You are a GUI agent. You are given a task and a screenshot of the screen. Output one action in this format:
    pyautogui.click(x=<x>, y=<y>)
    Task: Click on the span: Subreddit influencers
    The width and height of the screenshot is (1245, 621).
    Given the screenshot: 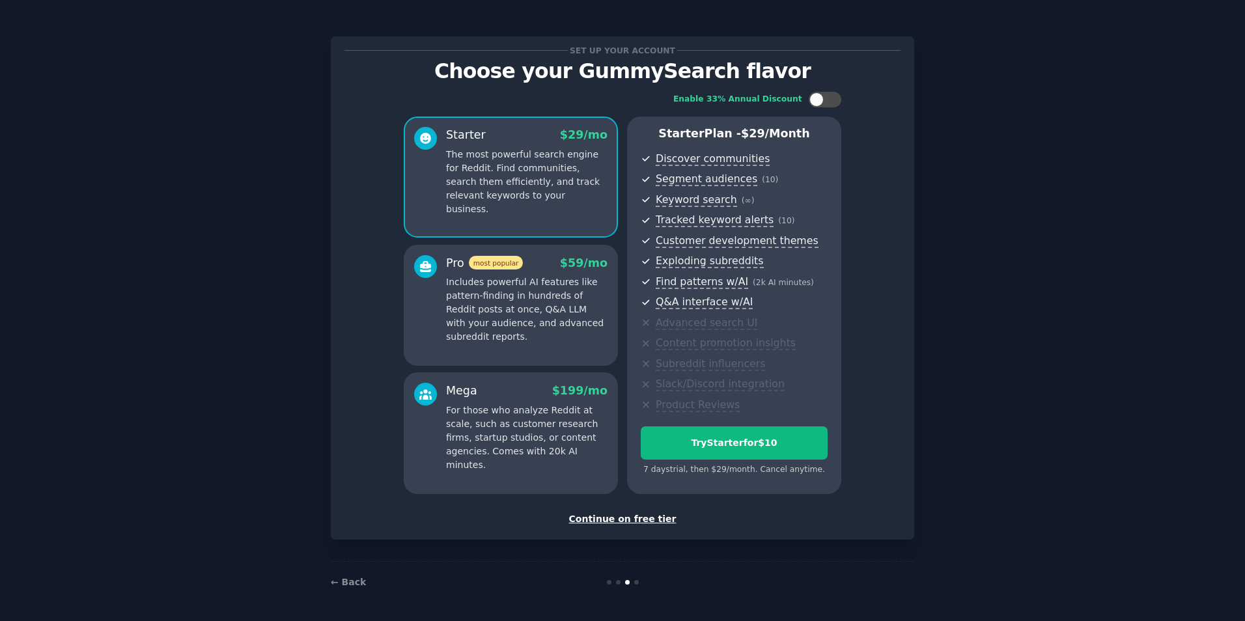 What is the action you would take?
    pyautogui.click(x=710, y=364)
    